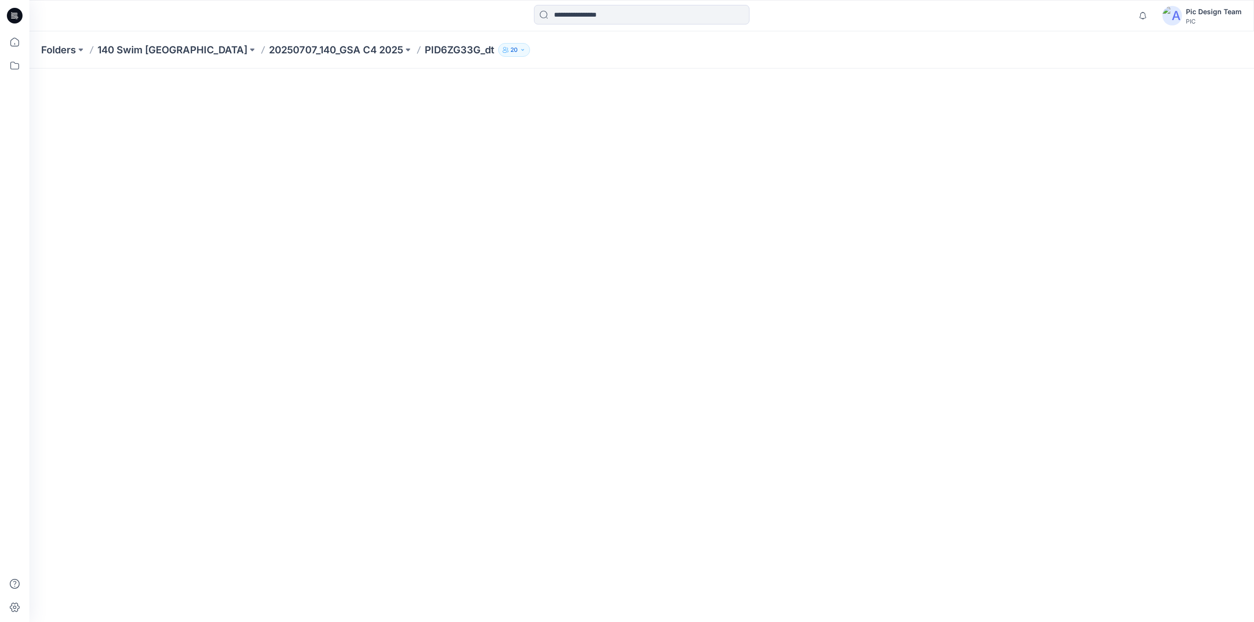 The height and width of the screenshot is (622, 1254). What do you see at coordinates (336, 50) in the screenshot?
I see `a: 20250707_140_GSA C4 2025` at bounding box center [336, 50].